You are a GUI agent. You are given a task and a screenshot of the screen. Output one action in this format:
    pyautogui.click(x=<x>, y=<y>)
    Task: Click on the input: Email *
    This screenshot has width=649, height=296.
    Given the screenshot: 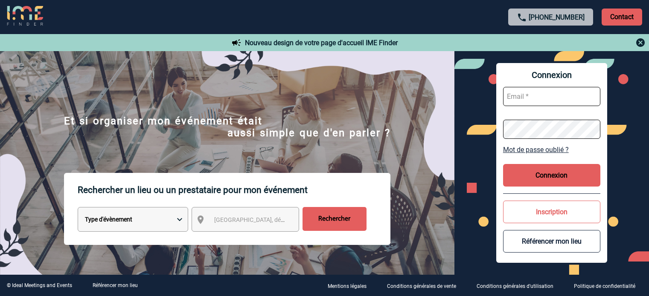 What is the action you would take?
    pyautogui.click(x=551, y=96)
    